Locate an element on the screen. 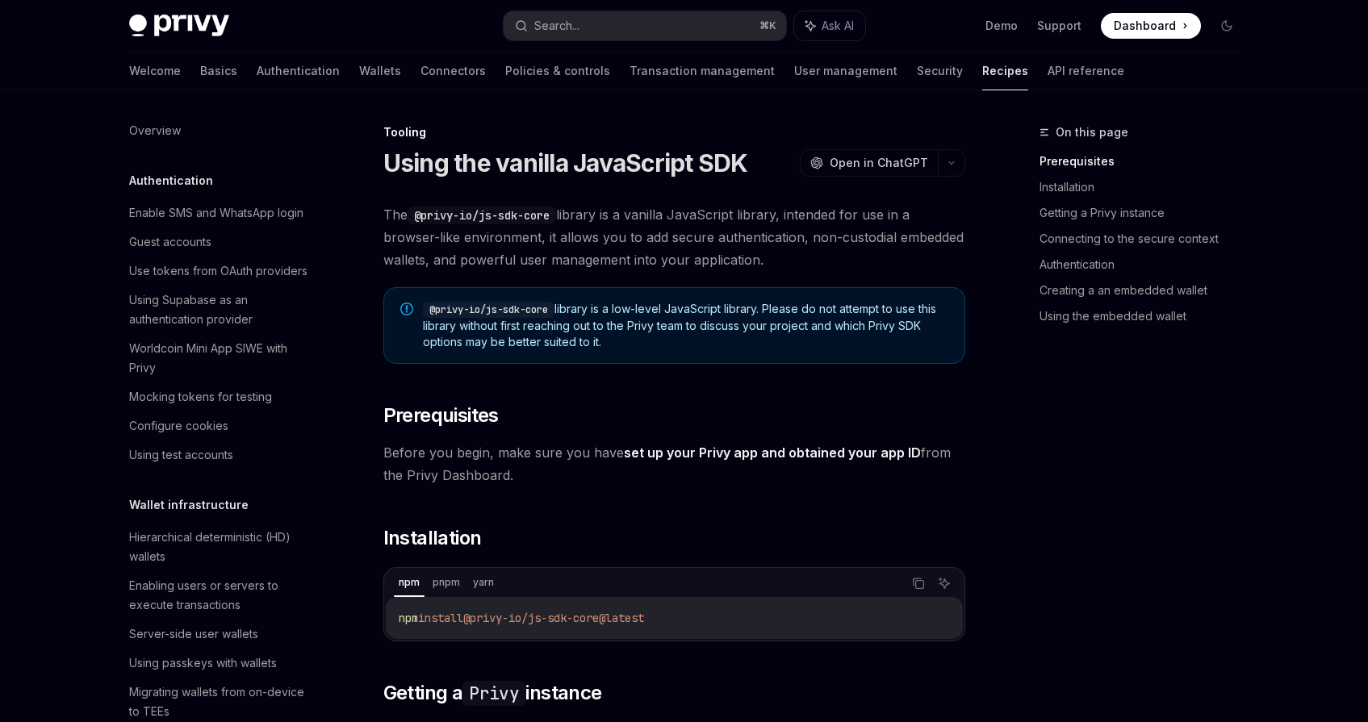  div: Guest accounts is located at coordinates (170, 242).